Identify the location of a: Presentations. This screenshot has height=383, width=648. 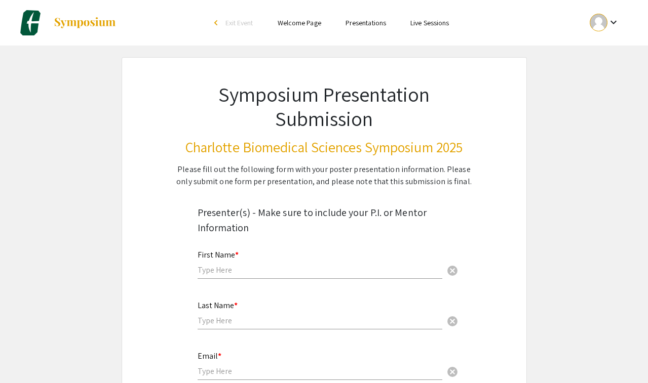
(366, 23).